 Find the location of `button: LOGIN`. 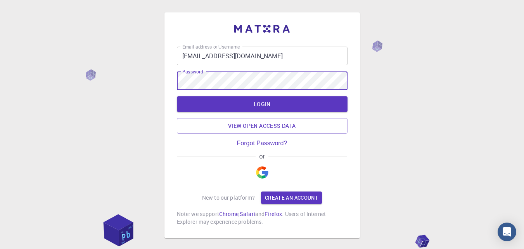

button: LOGIN is located at coordinates (262, 104).